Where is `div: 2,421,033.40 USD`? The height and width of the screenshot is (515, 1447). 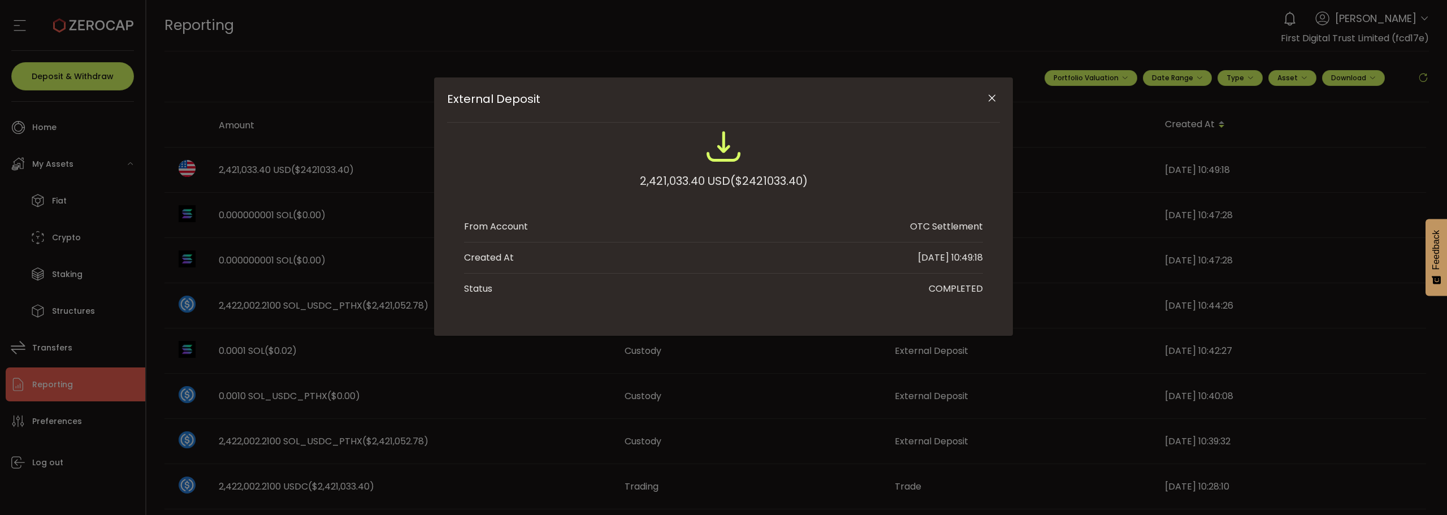 div: 2,421,033.40 USD is located at coordinates (723, 181).